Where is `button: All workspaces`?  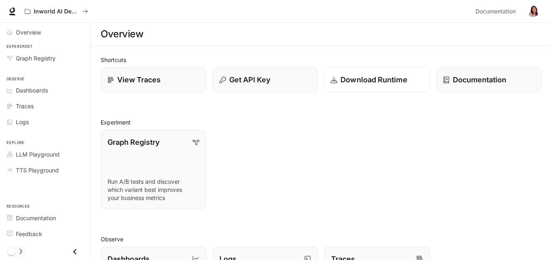 button: All workspaces is located at coordinates (56, 11).